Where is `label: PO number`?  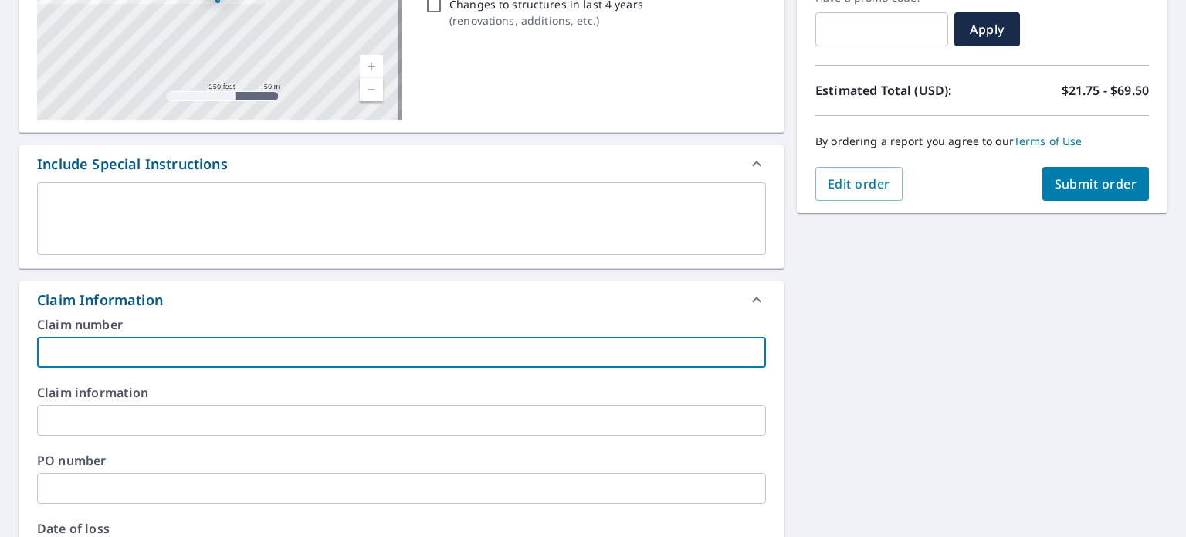 label: PO number is located at coordinates (402, 460).